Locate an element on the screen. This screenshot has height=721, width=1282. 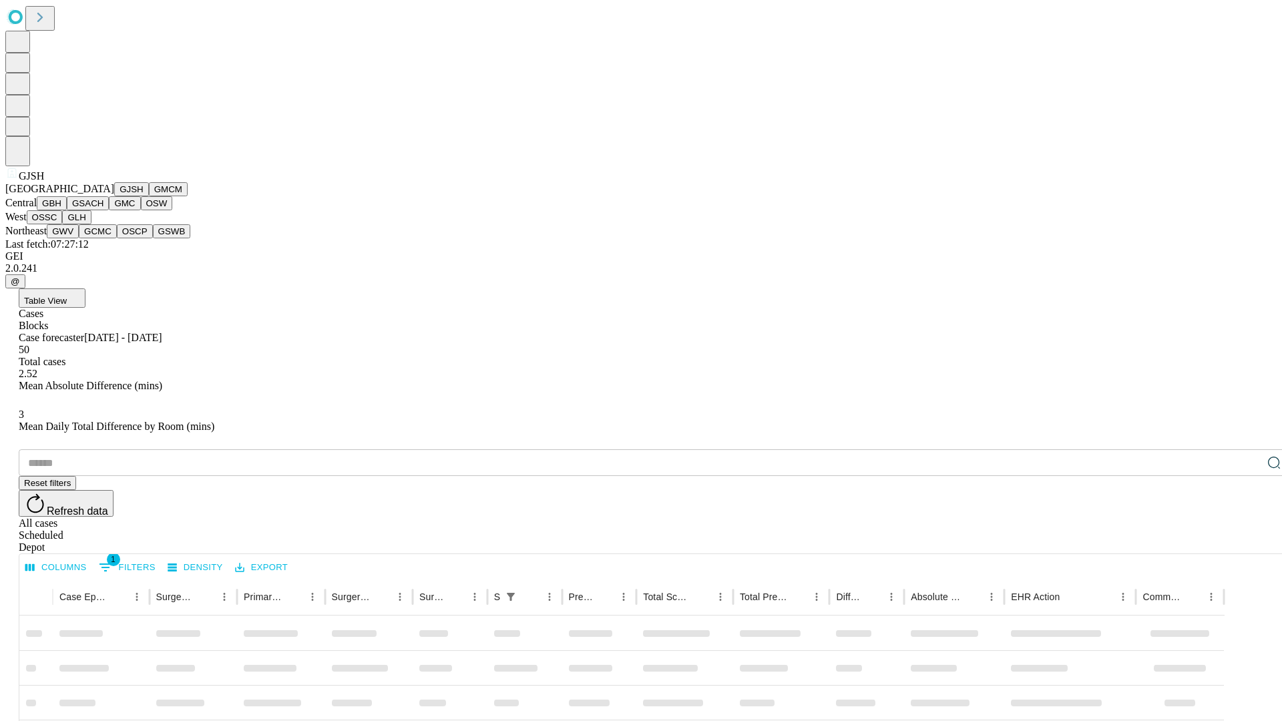
span: West is located at coordinates (16, 216).